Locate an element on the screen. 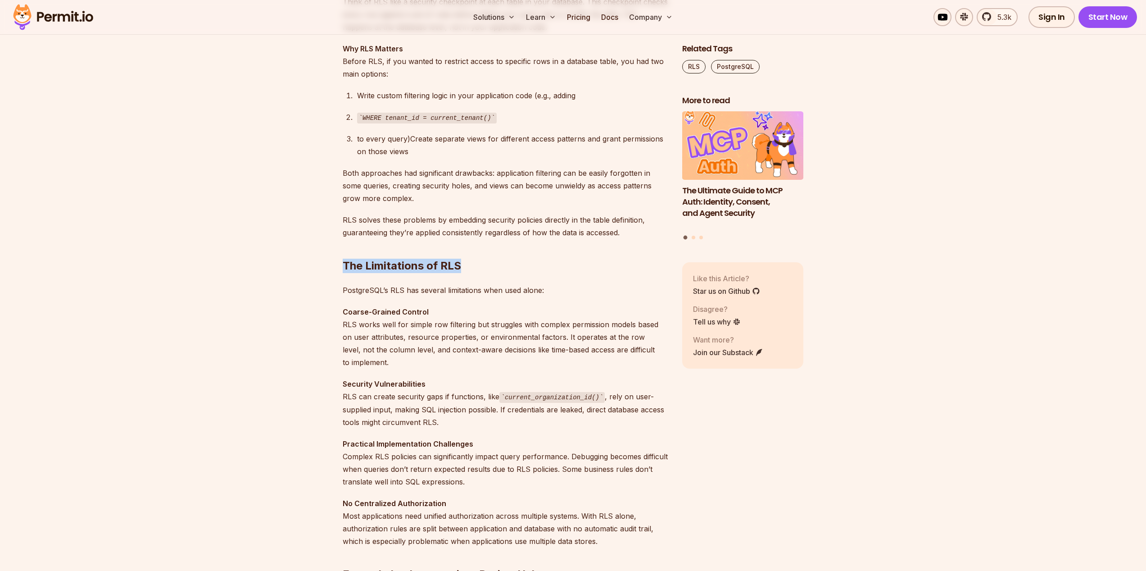 This screenshot has width=1146, height=571. a: The Ultimate Guide to MCP Auth: Identity, Consent, and Agent SecurityThe Ultimate Guide to MCP Au... is located at coordinates (743, 171).